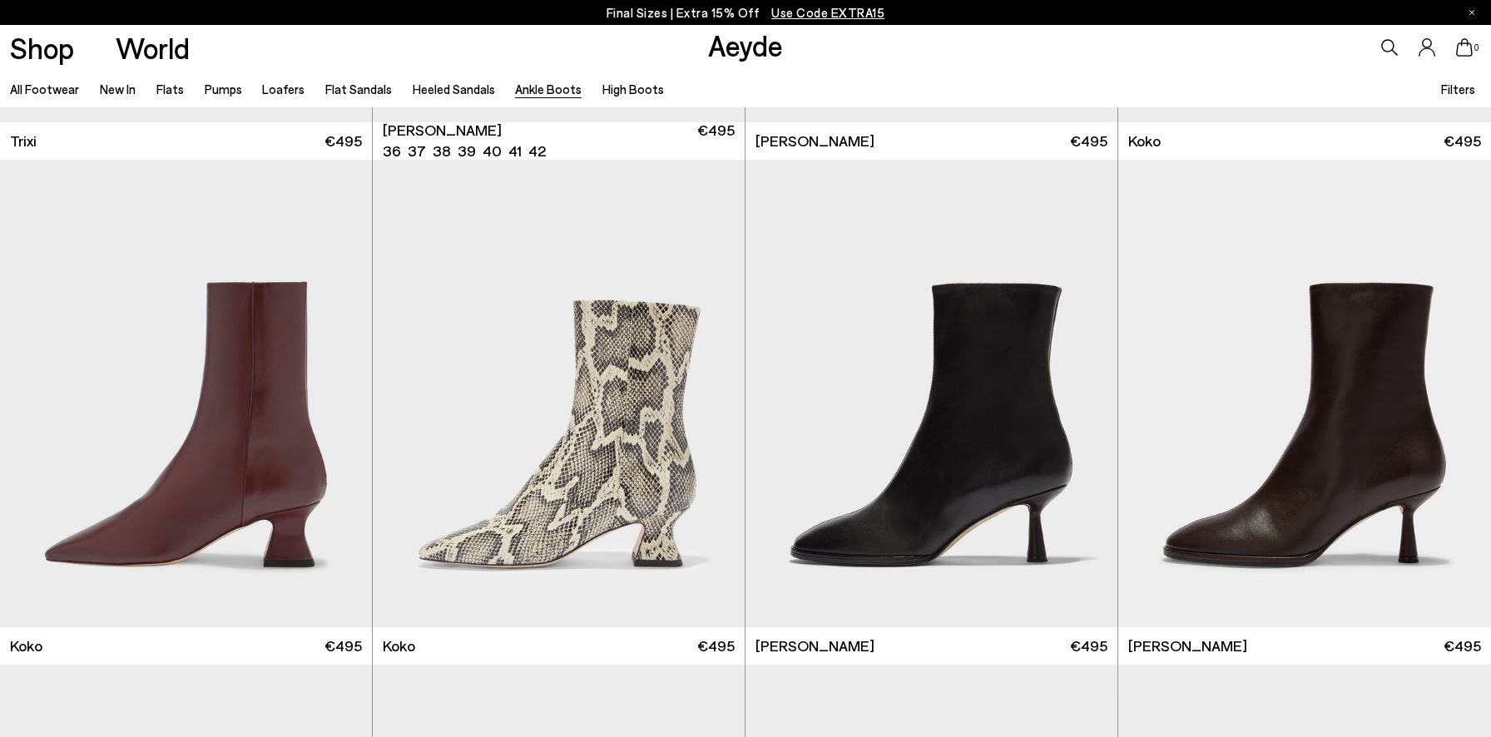 The height and width of the screenshot is (737, 1491). Describe the element at coordinates (442, 151) in the screenshot. I see `li: 38` at that location.